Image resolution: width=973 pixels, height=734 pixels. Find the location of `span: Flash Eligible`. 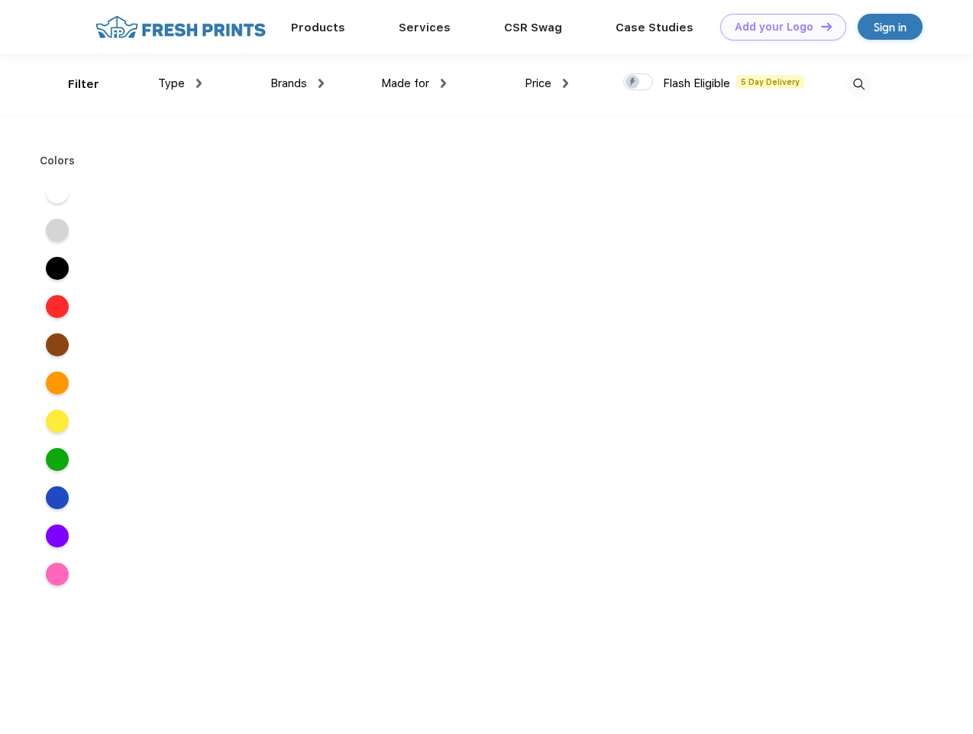

span: Flash Eligible is located at coordinates (697, 83).